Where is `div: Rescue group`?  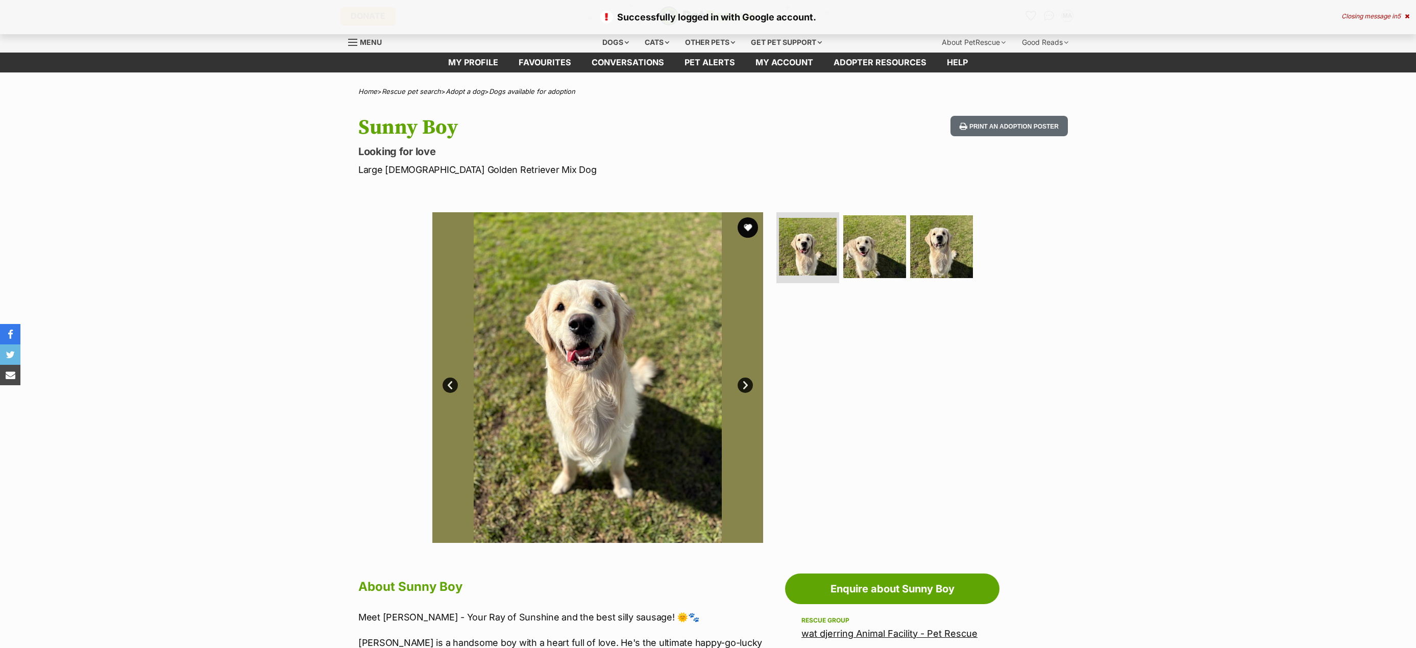
div: Rescue group is located at coordinates (892, 621).